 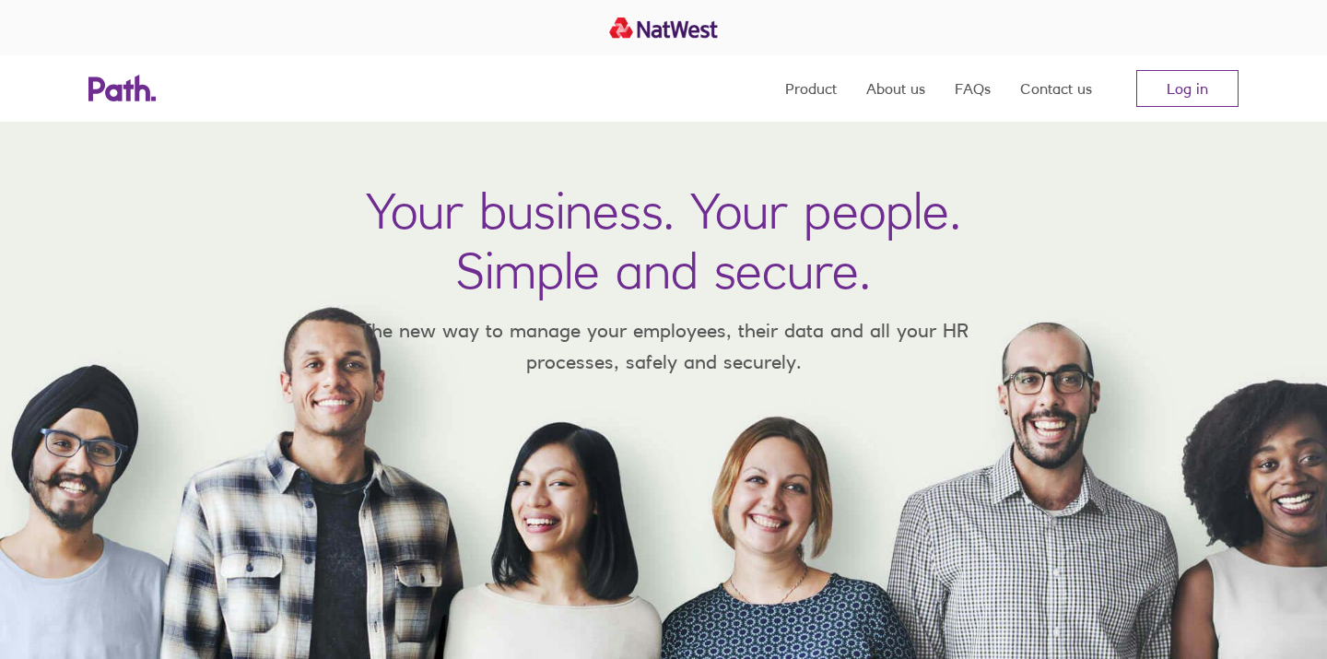 I want to click on a: Contact us, so click(x=1056, y=88).